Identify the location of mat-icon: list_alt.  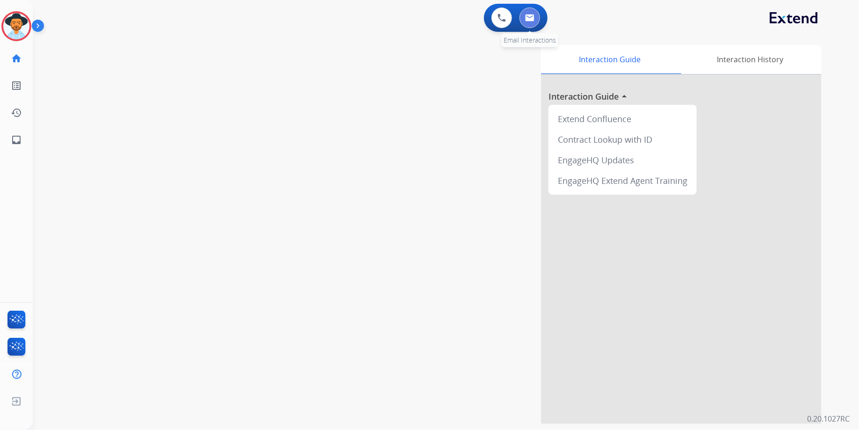
(16, 86).